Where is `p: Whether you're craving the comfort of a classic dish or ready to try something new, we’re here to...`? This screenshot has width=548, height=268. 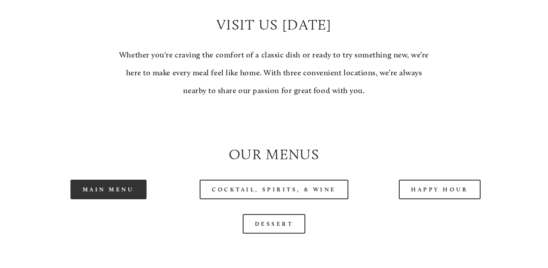
p: Whether you're craving the comfort of a classic dish or ready to try something new, we’re here to... is located at coordinates (274, 73).